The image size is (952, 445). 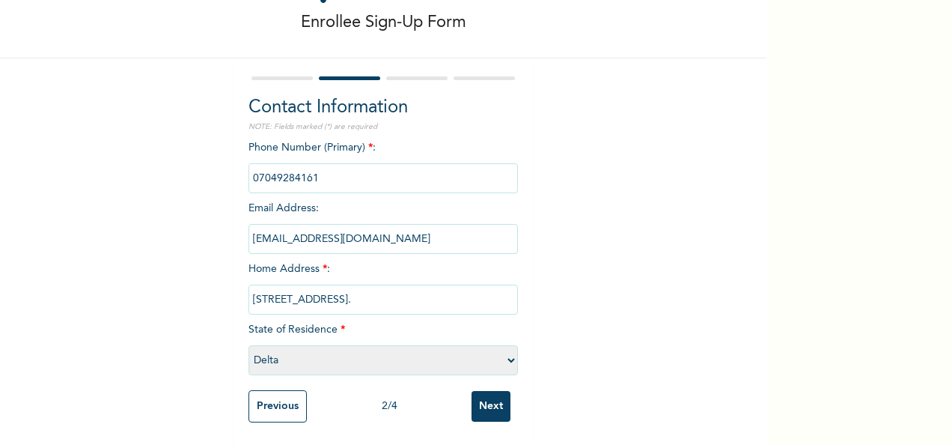 I want to click on span: Phone Number (Primary) :, so click(x=383, y=162).